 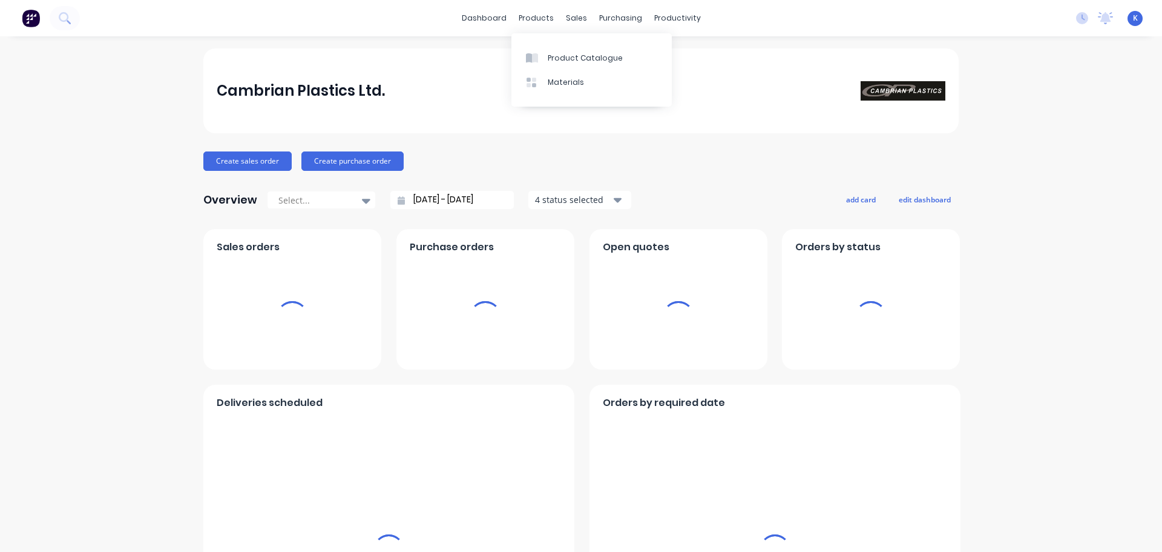 What do you see at coordinates (636, 247) in the screenshot?
I see `span: Open quotes` at bounding box center [636, 247].